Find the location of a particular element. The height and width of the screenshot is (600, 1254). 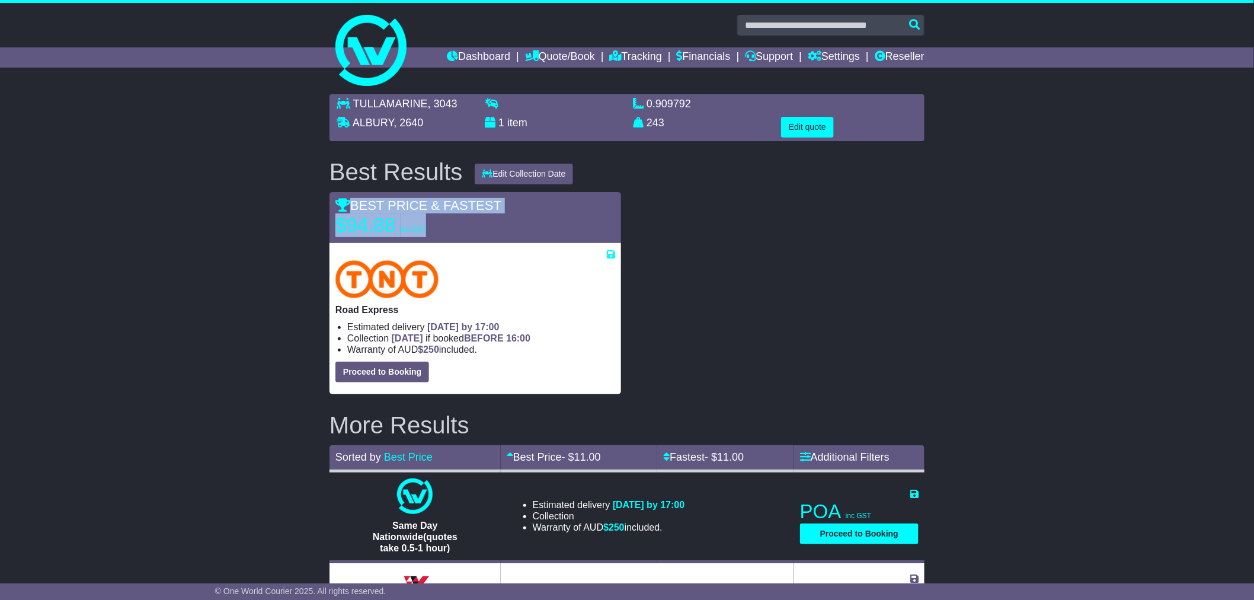

a: Financials is located at coordinates (703, 57).